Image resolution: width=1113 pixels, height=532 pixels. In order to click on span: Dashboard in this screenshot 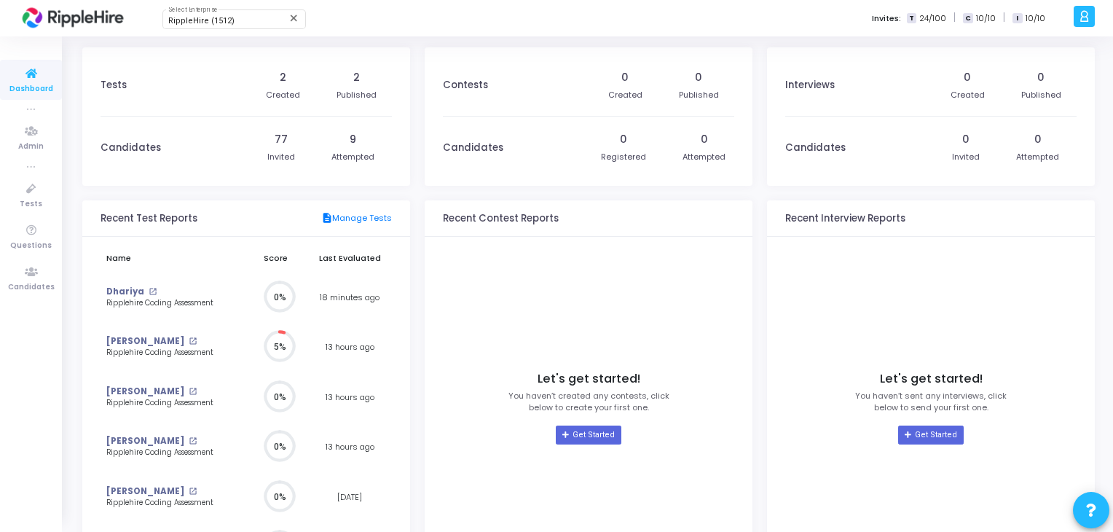, I will do `click(31, 89)`.